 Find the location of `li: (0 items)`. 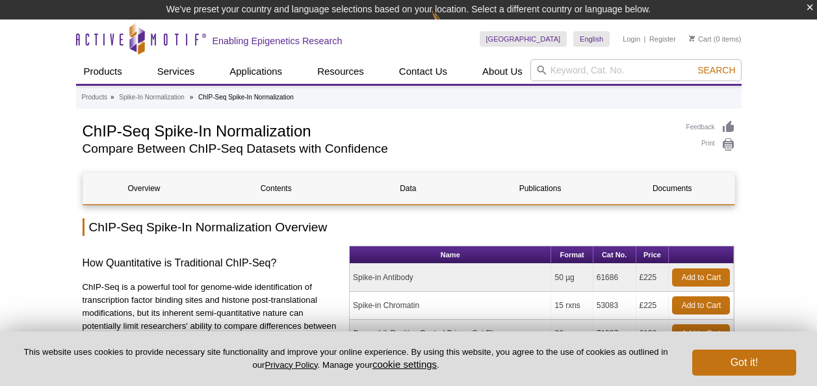

li: (0 items) is located at coordinates (715, 39).